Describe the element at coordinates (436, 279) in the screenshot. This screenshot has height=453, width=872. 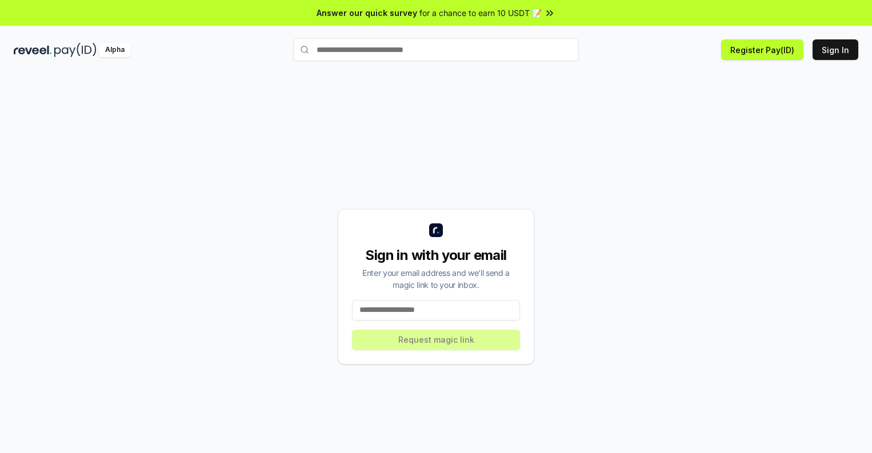
I see `div: Enter your email address and we’ll send a magic link to your inbox.` at that location.